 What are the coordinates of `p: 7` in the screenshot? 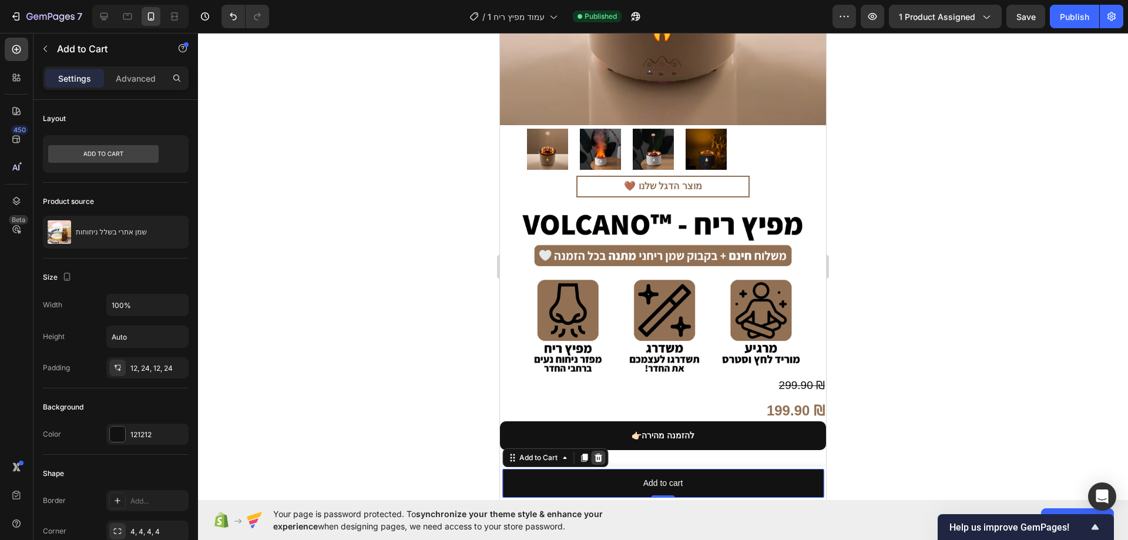 It's located at (79, 16).